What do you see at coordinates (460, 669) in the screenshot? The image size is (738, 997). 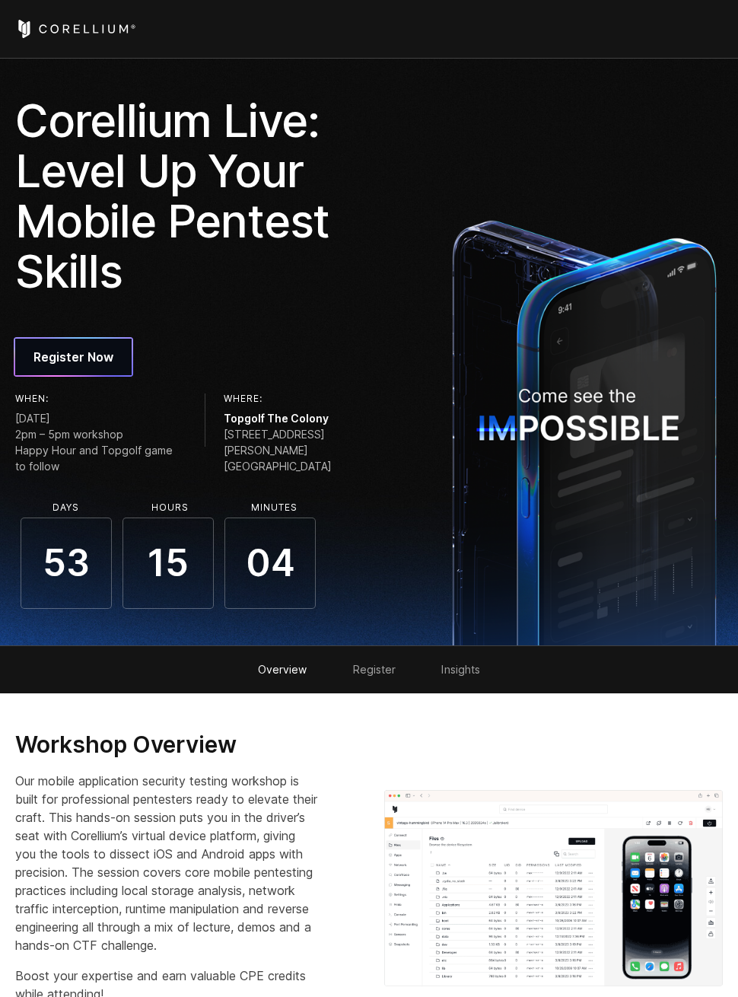 I see `a: Insights` at bounding box center [460, 669].